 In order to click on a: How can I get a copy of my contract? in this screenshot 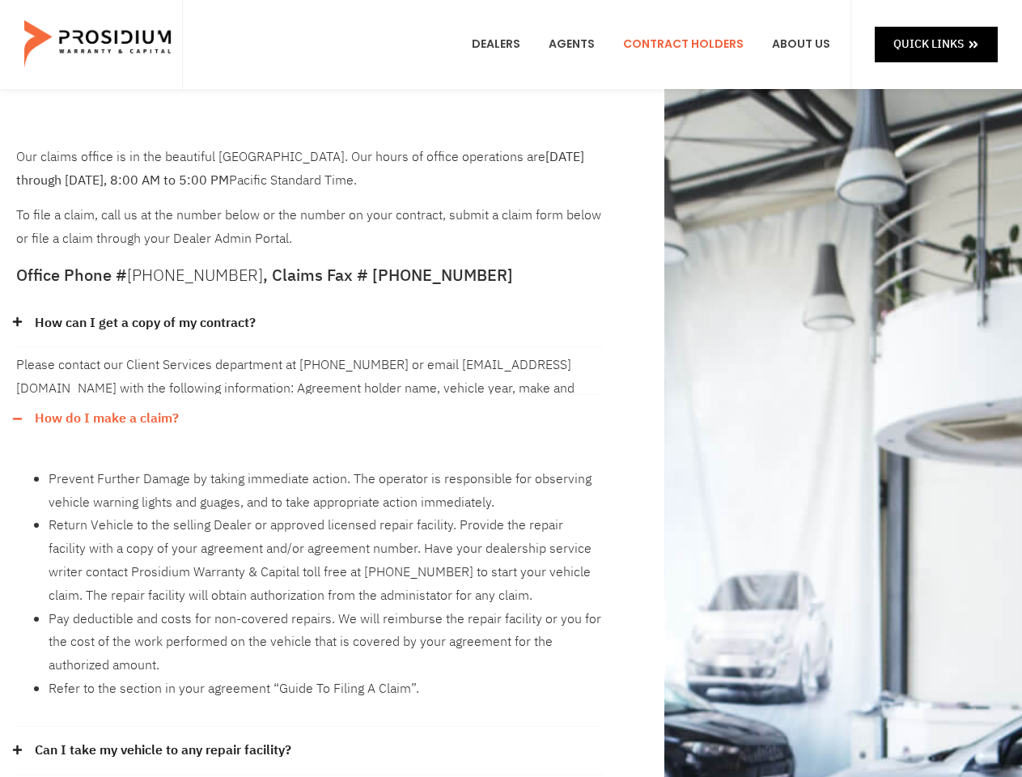, I will do `click(145, 323)`.